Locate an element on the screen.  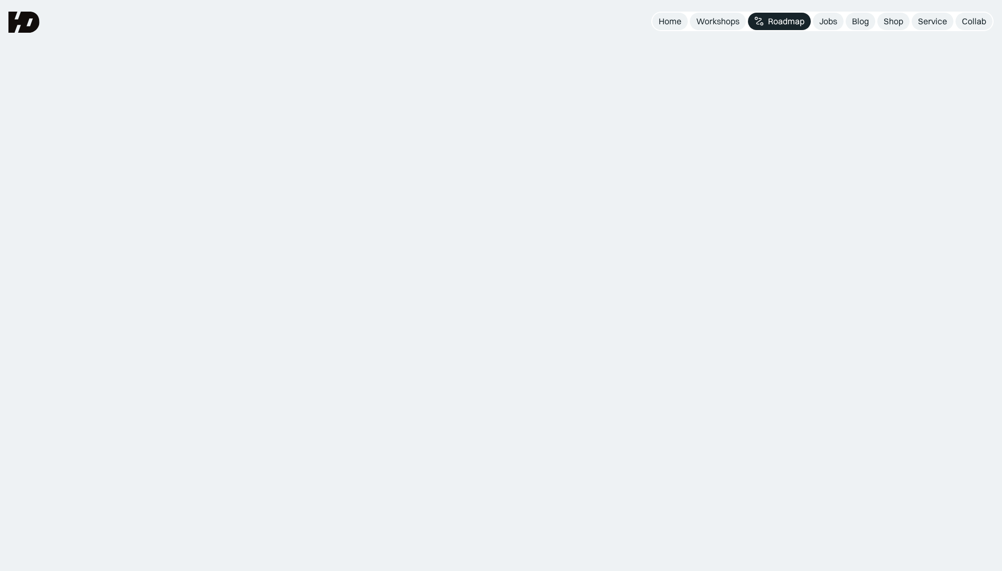
div: Workshops is located at coordinates (718, 21).